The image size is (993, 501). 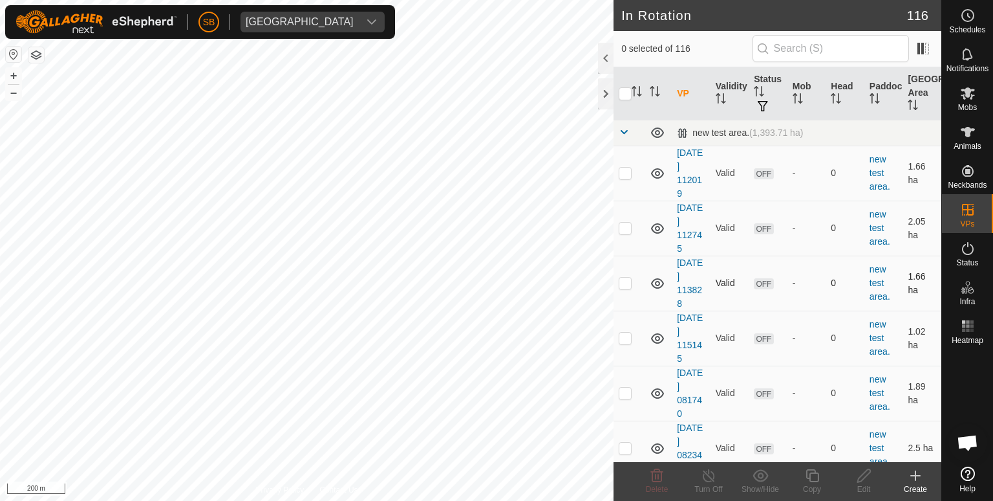 I want to click on a: Help, so click(x=968, y=479).